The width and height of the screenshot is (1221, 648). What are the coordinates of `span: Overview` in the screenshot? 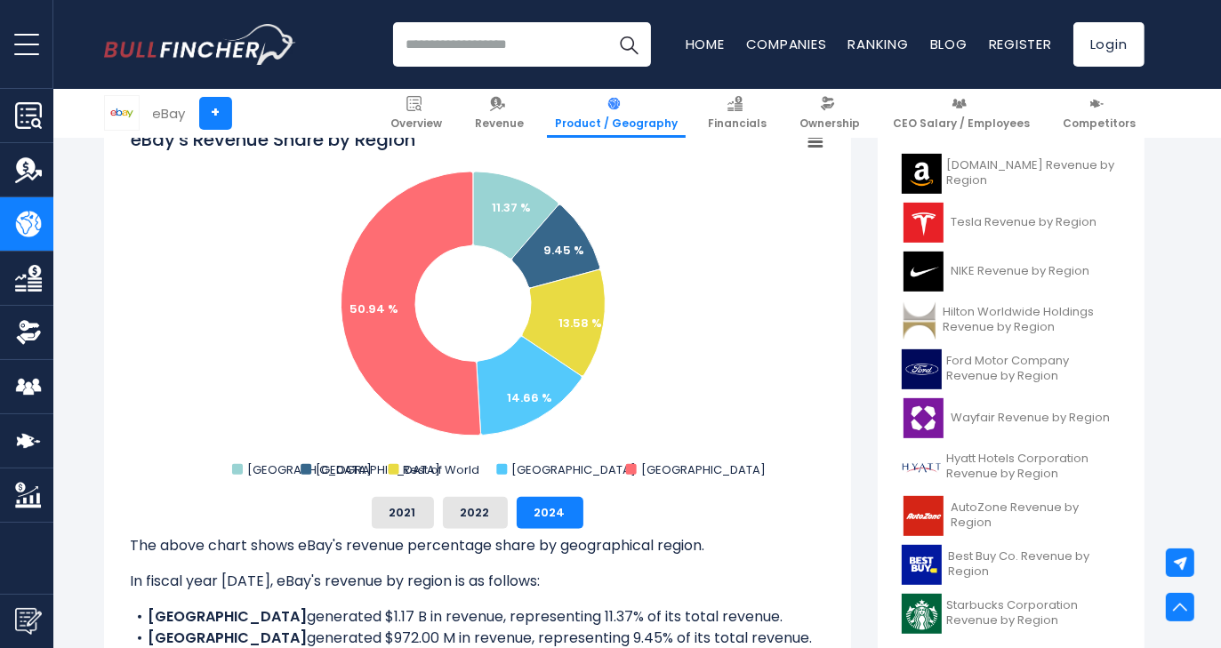 It's located at (417, 124).